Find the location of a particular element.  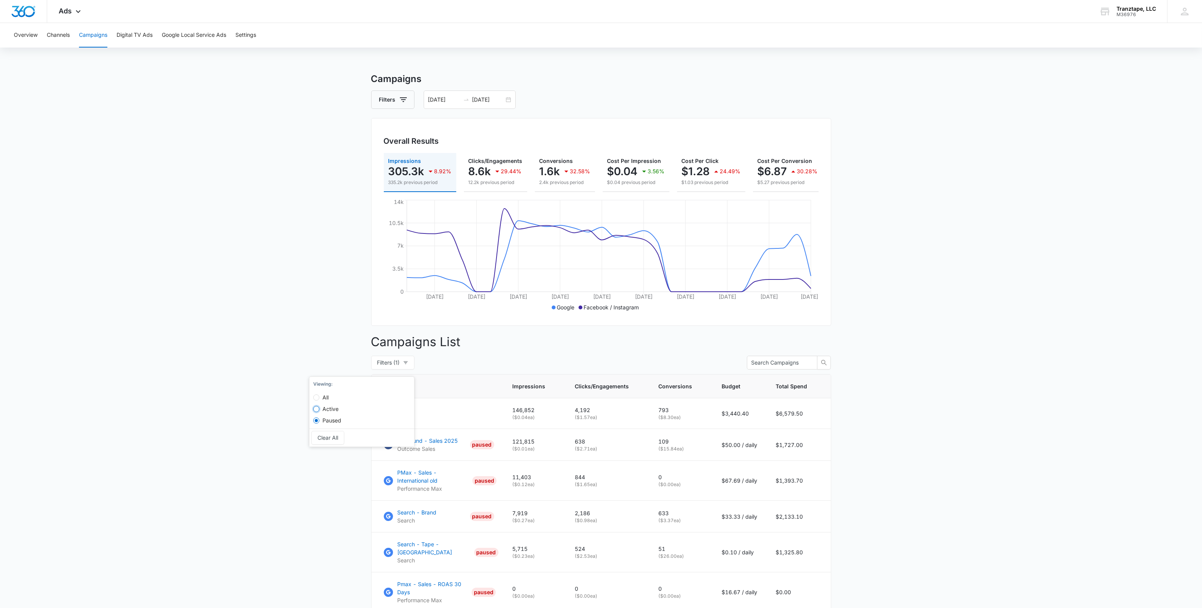

td: $2,133.10 is located at coordinates (799, 517).